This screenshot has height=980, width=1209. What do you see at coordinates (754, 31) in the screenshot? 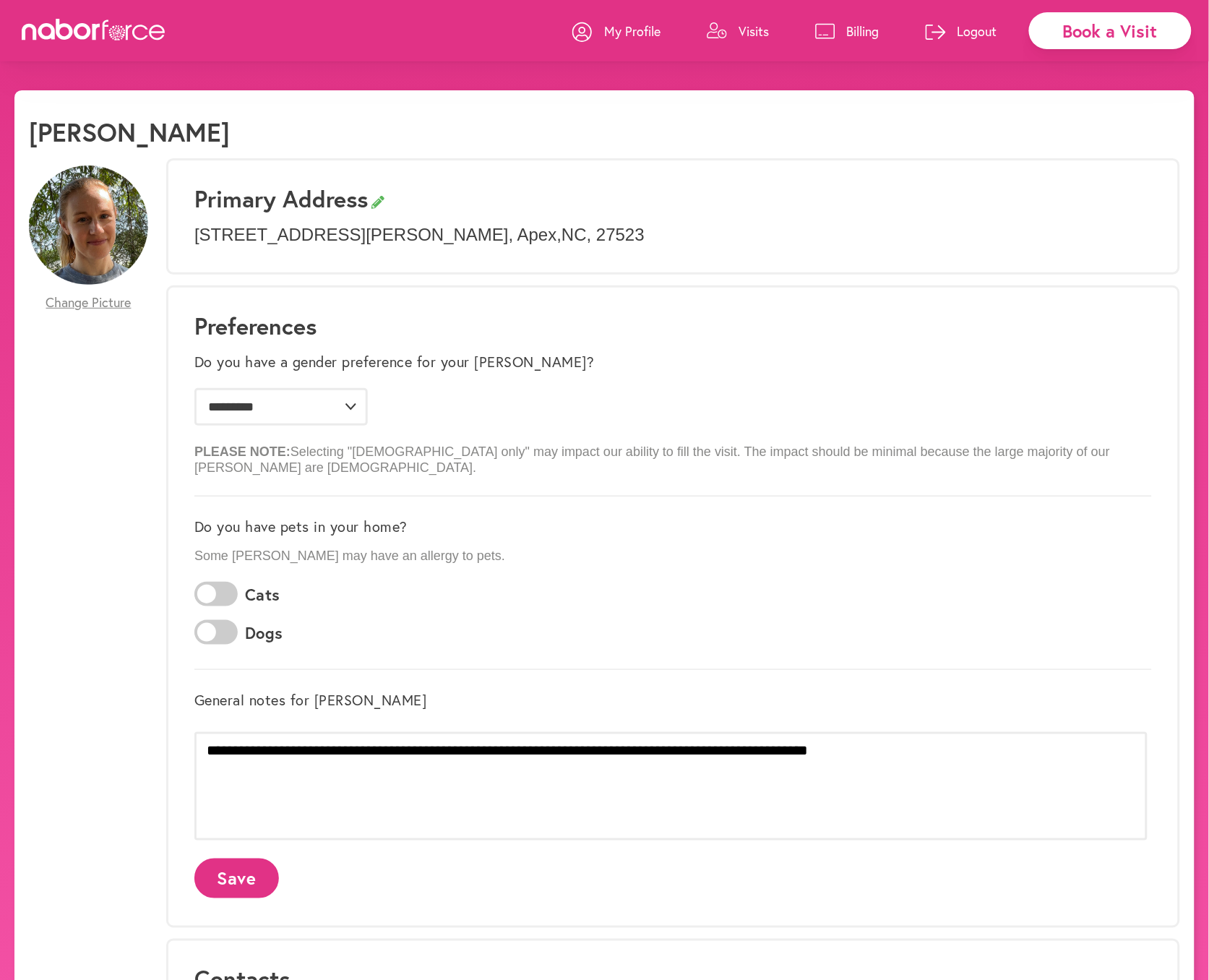
I see `p: Visits` at bounding box center [754, 31].